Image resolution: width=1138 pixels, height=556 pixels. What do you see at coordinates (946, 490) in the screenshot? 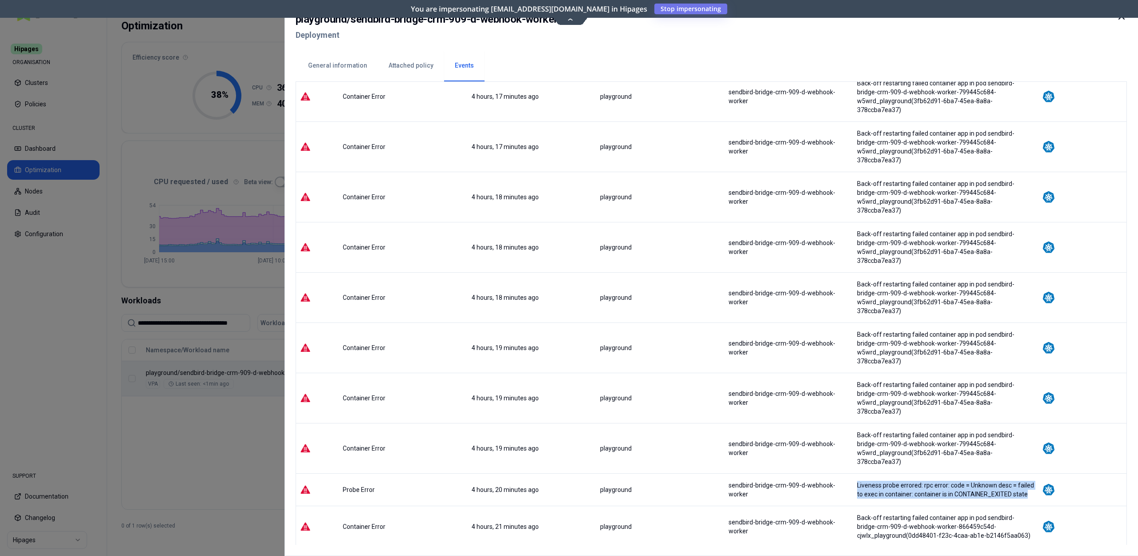
I see `div: Liveness probe errored: rpc error: code = Unknown desc = failed to exec in container: container i...` at bounding box center [946, 490].